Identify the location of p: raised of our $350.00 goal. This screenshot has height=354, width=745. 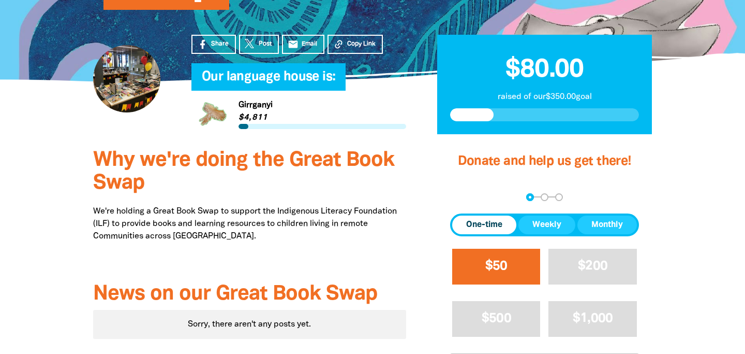
(545, 97).